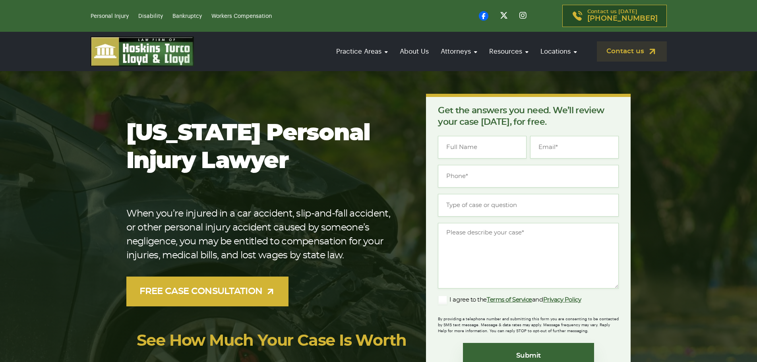 This screenshot has height=362, width=757. I want to click on a: Bankruptcy, so click(187, 16).